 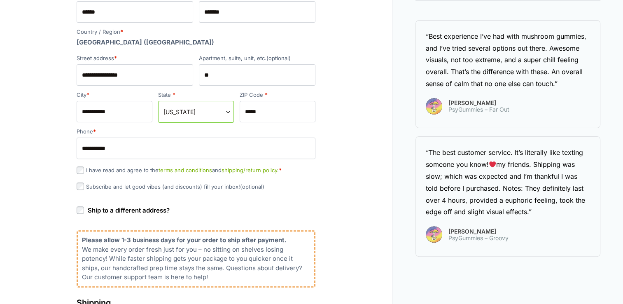 I want to click on input: I have read and agree to theterms and conditionsandshipping/return policy., so click(x=80, y=170).